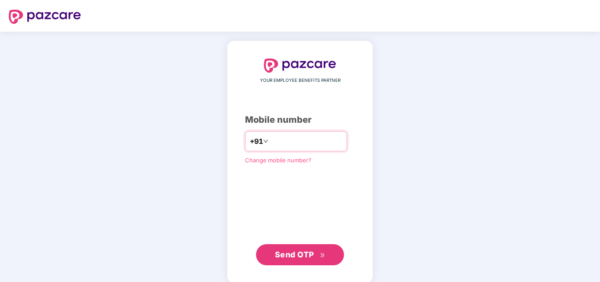 This screenshot has height=282, width=600. I want to click on span: down, so click(266, 141).